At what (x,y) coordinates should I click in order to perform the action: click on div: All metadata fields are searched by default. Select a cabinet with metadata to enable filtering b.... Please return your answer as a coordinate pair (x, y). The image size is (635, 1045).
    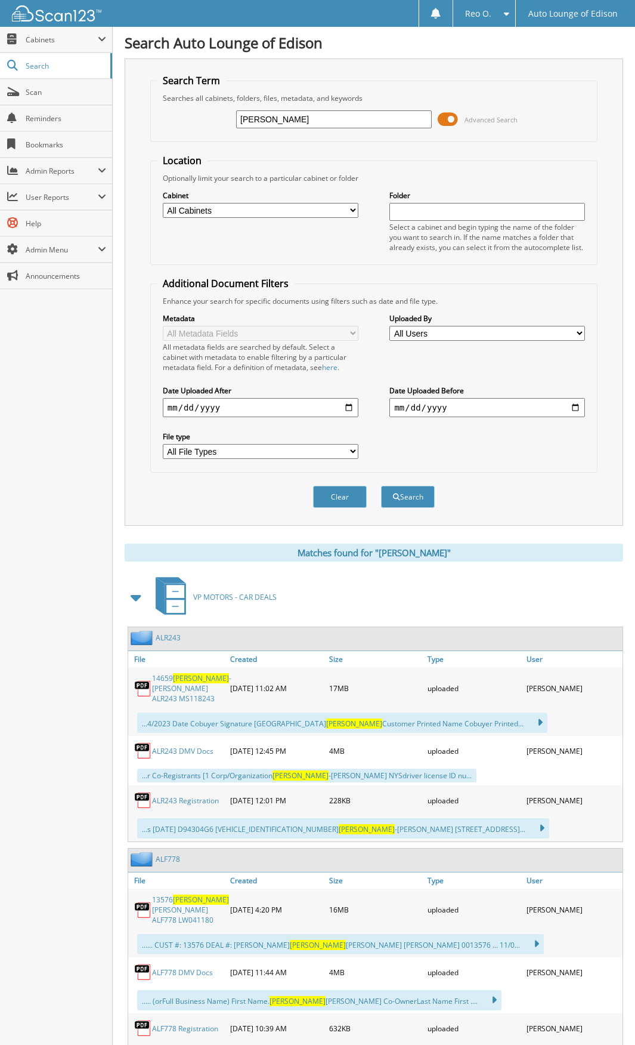
    Looking at the image, I should click on (261, 357).